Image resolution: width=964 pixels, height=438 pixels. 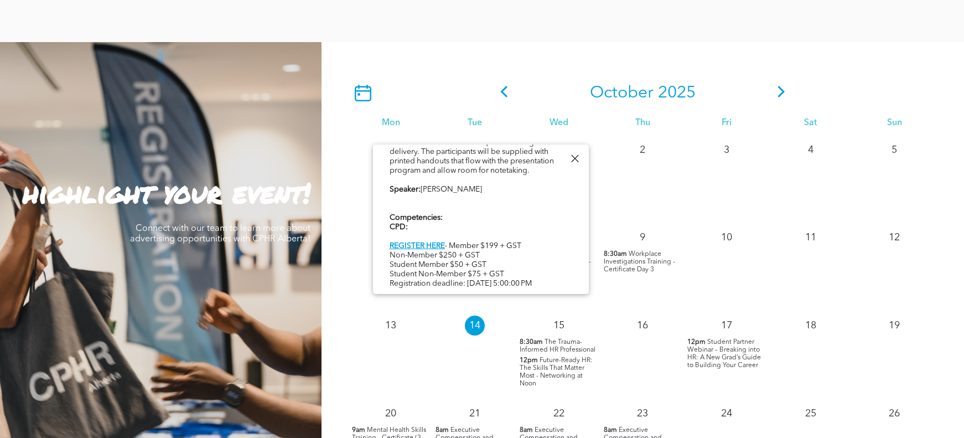 I want to click on p: 11, so click(x=811, y=237).